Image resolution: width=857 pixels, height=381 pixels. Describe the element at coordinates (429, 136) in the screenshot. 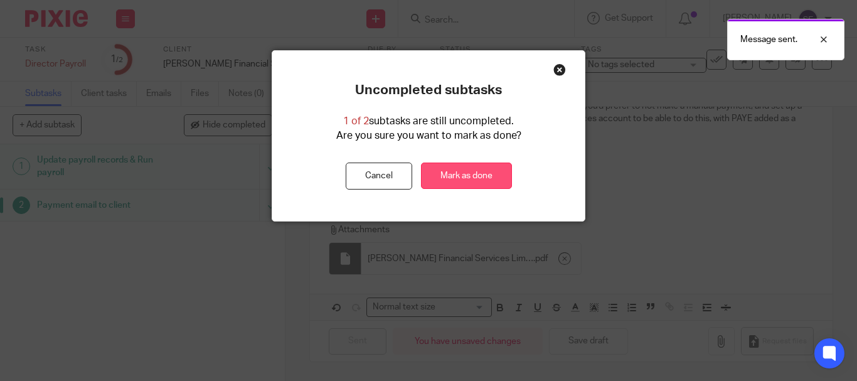

I see `p: Are you sure you want to mark as done?` at that location.